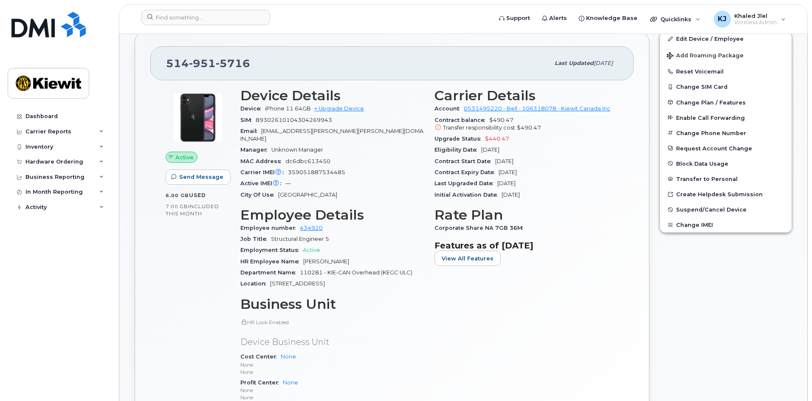 The height and width of the screenshot is (401, 812). Describe the element at coordinates (270, 272) in the screenshot. I see `span: Department Name` at that location.